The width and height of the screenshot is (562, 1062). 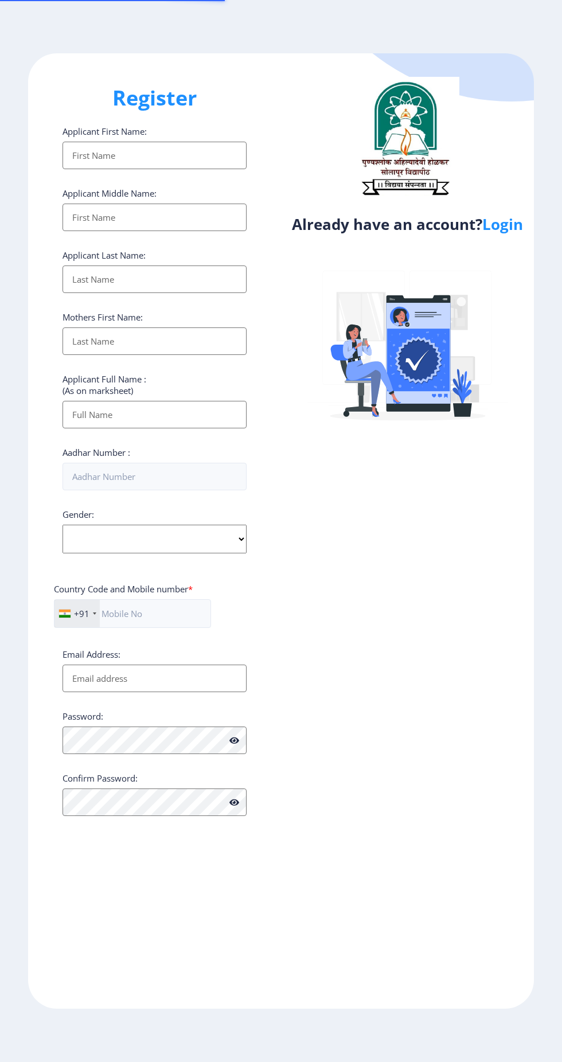 I want to click on label: Aadhar Number :, so click(x=96, y=453).